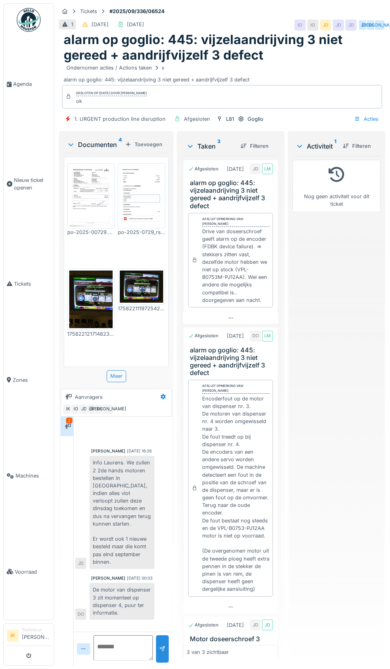 The image size is (390, 669). What do you see at coordinates (222, 47) in the screenshot?
I see `h1: alarm op goglio: 445: vijzelaandrijving 3 niet gereed + aandrijfvijzelf 3 defect` at bounding box center [222, 47].